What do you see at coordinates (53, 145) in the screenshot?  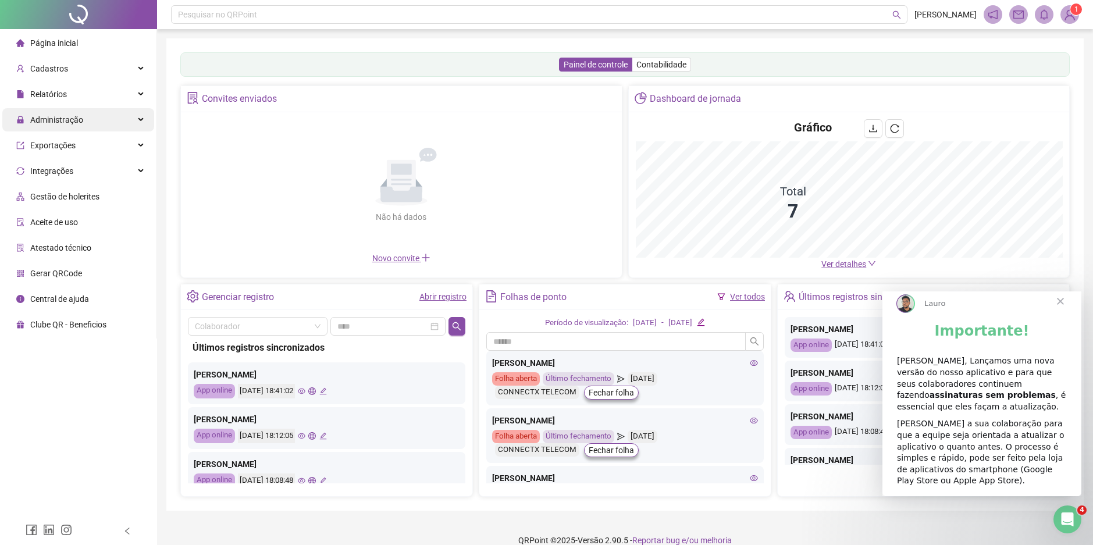 I see `span: Exportações` at bounding box center [53, 145].